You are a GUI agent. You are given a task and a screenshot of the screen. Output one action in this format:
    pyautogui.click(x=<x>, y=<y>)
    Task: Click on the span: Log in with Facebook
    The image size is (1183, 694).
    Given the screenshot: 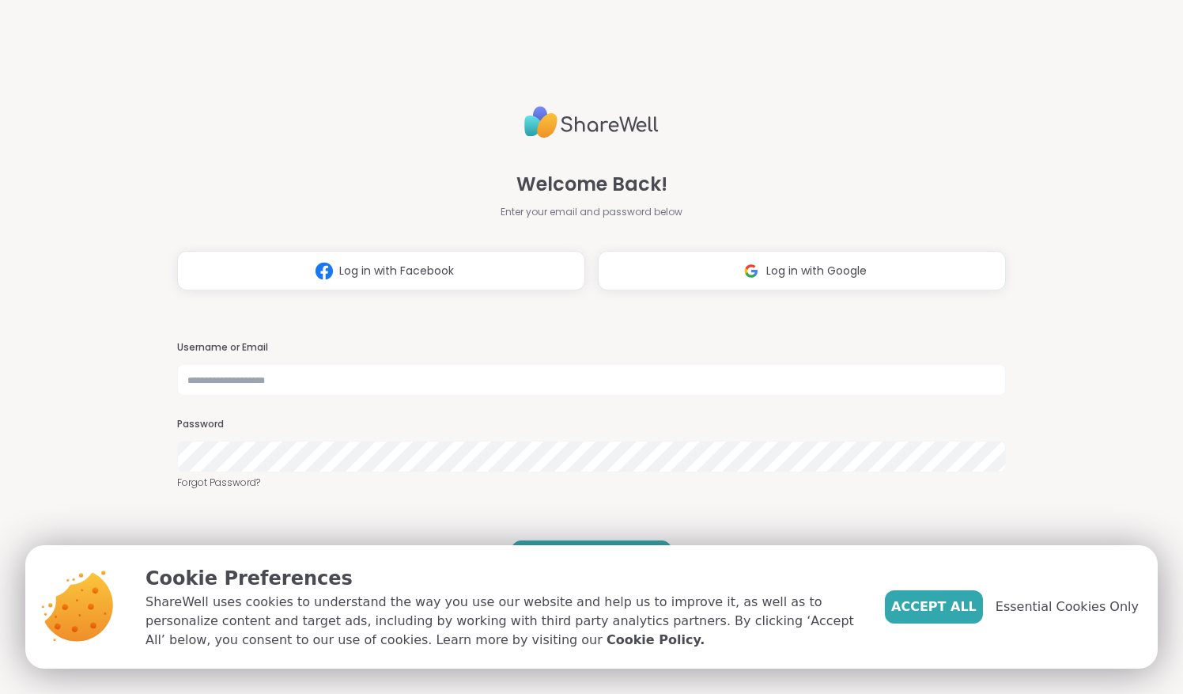 What is the action you would take?
    pyautogui.click(x=396, y=270)
    